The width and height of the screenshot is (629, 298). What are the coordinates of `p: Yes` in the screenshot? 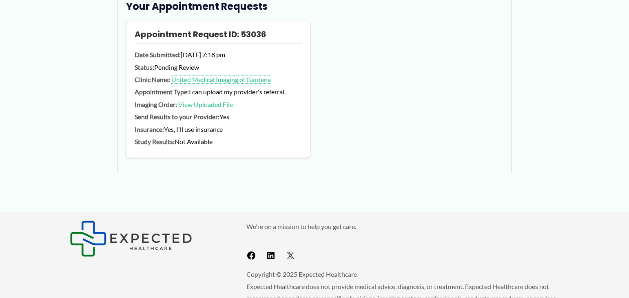 It's located at (218, 117).